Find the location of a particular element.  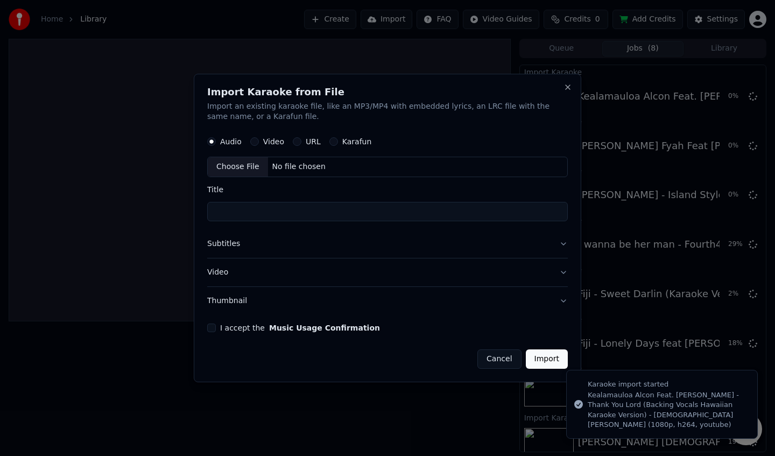

label: Audio is located at coordinates (231, 142).